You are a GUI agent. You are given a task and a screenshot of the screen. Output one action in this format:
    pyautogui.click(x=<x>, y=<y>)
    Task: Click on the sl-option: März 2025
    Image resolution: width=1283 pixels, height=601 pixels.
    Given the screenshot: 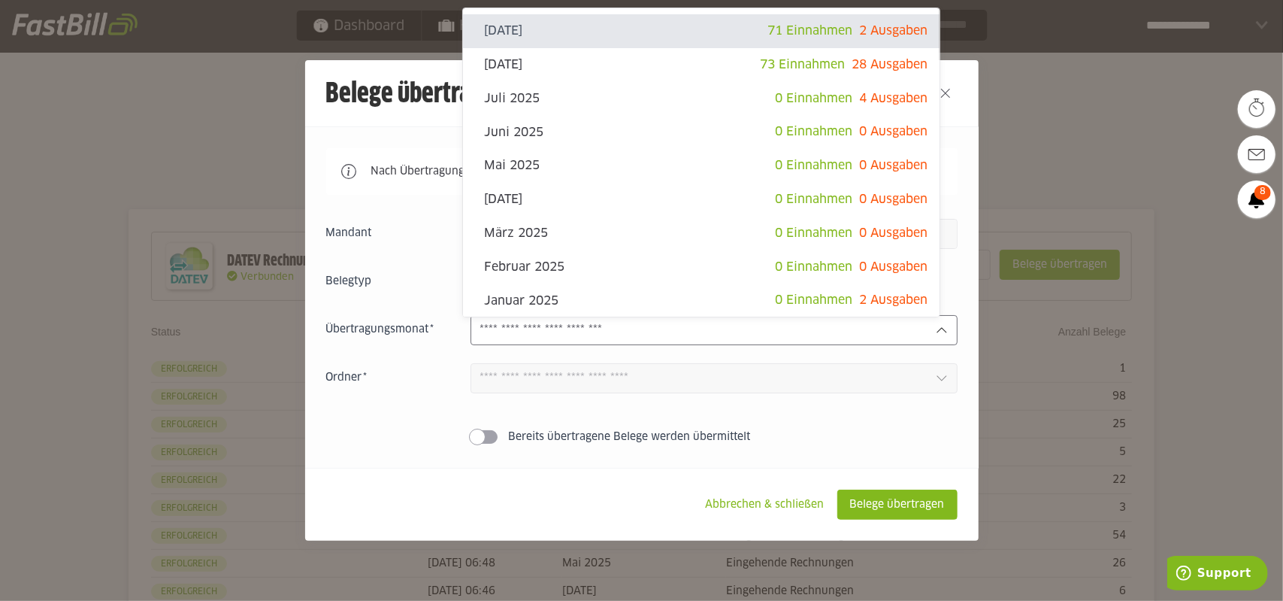 What is the action you would take?
    pyautogui.click(x=702, y=233)
    